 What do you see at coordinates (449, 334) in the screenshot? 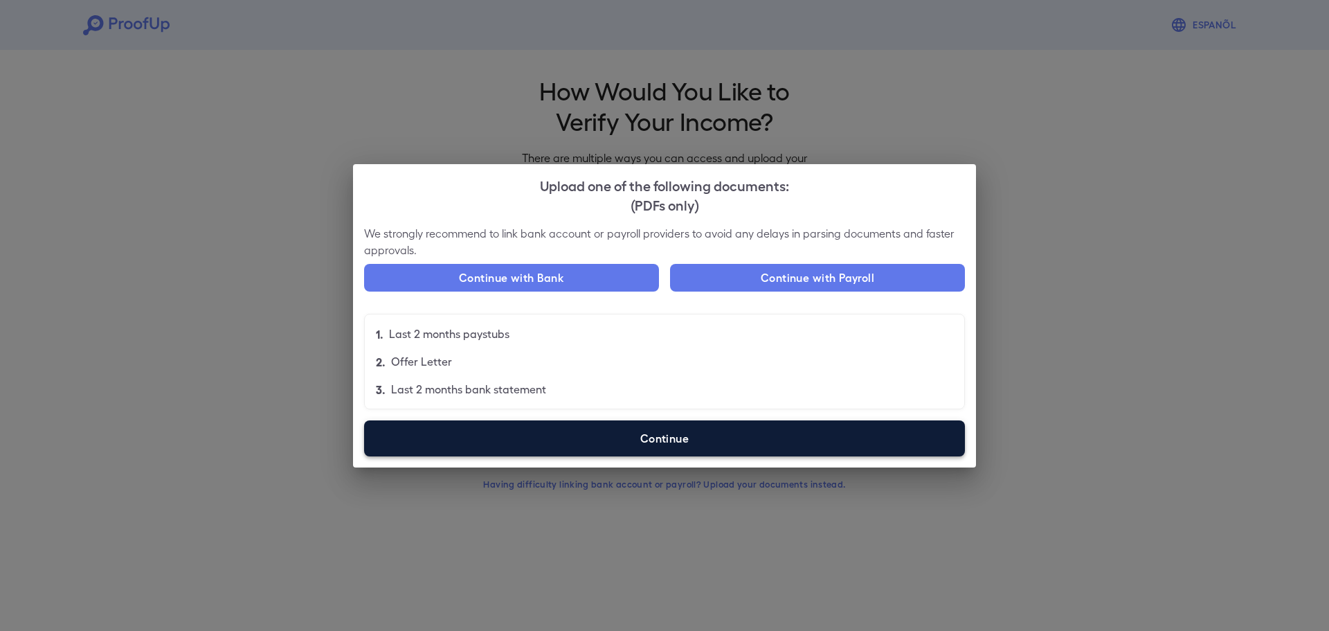
I see `p: Last 2 months paystubs` at bounding box center [449, 334].